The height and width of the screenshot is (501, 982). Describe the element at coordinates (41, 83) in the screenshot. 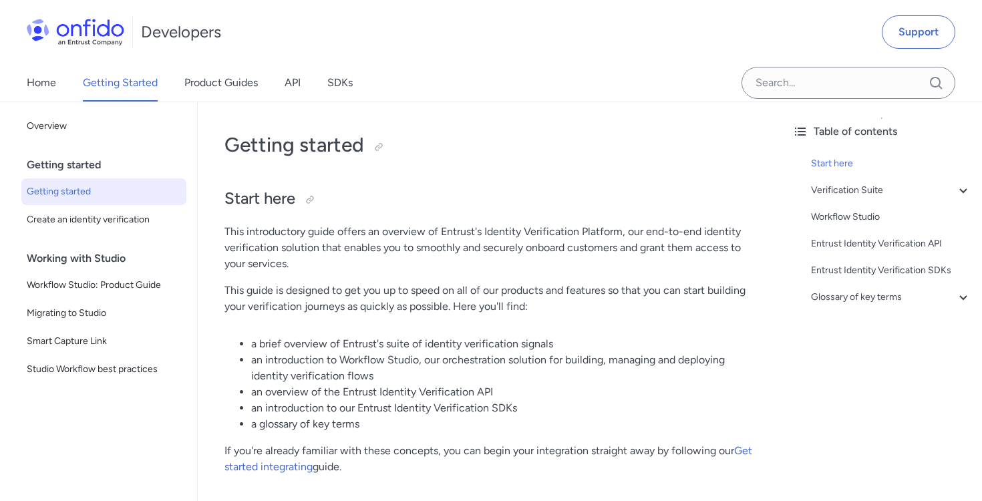

I see `a: Home` at that location.